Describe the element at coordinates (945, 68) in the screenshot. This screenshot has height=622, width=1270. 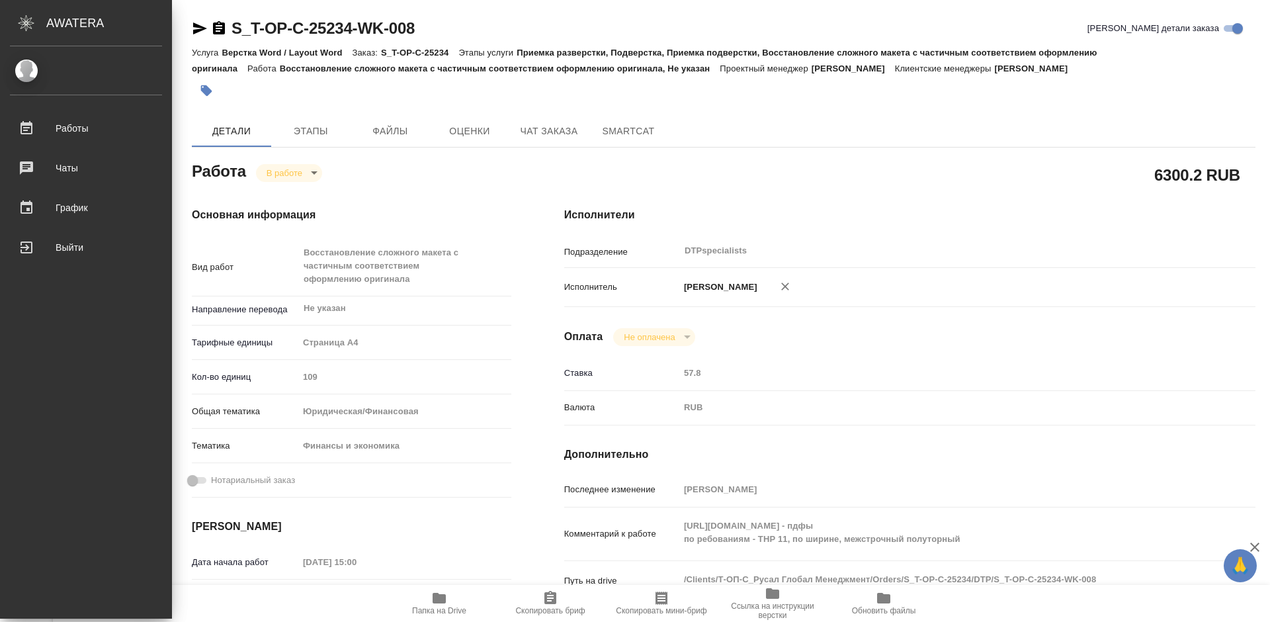
I see `p: Клиентские менеджеры` at that location.